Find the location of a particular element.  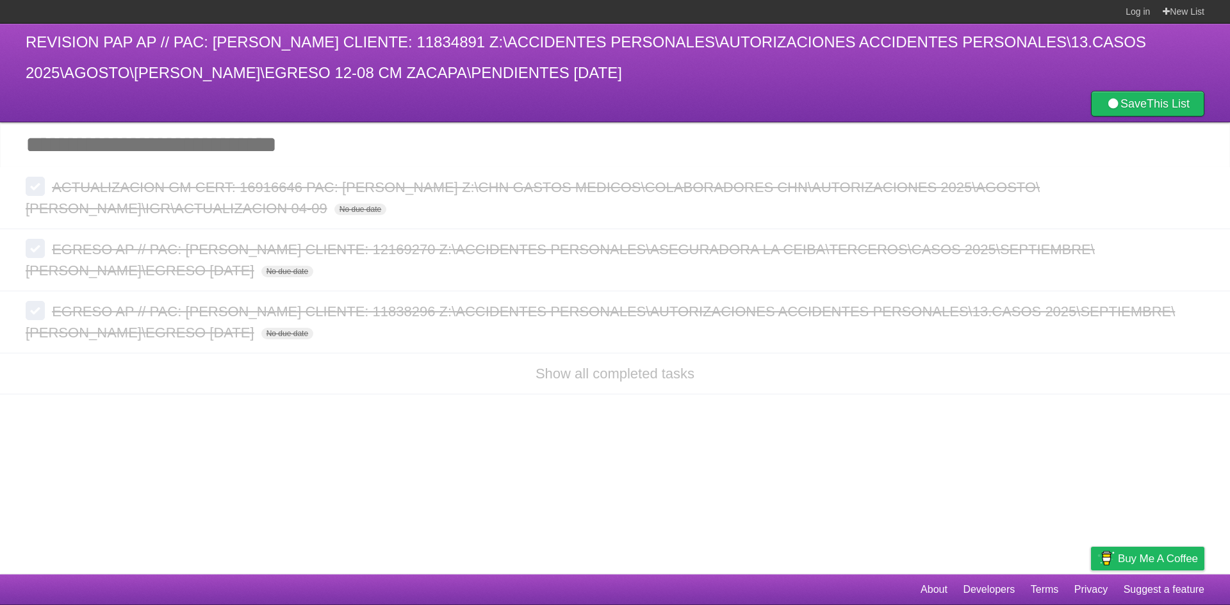

a: About is located at coordinates (934, 590).